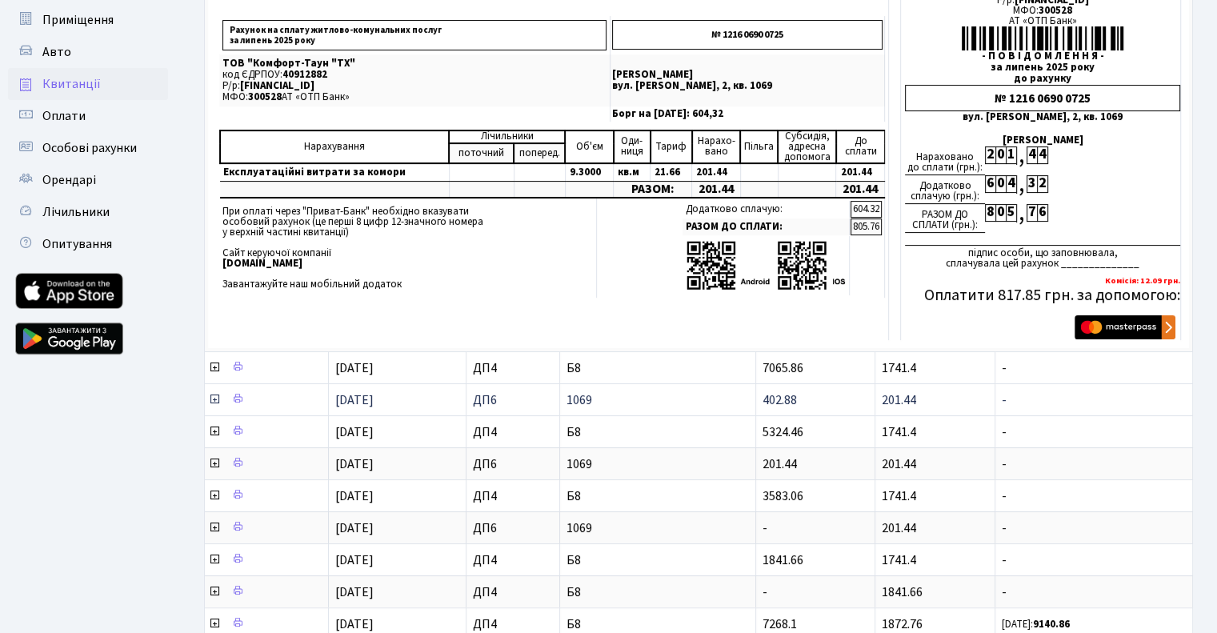  What do you see at coordinates (334, 172) in the screenshot?
I see `td: Експлуатаційні витрати за комори` at bounding box center [334, 172].